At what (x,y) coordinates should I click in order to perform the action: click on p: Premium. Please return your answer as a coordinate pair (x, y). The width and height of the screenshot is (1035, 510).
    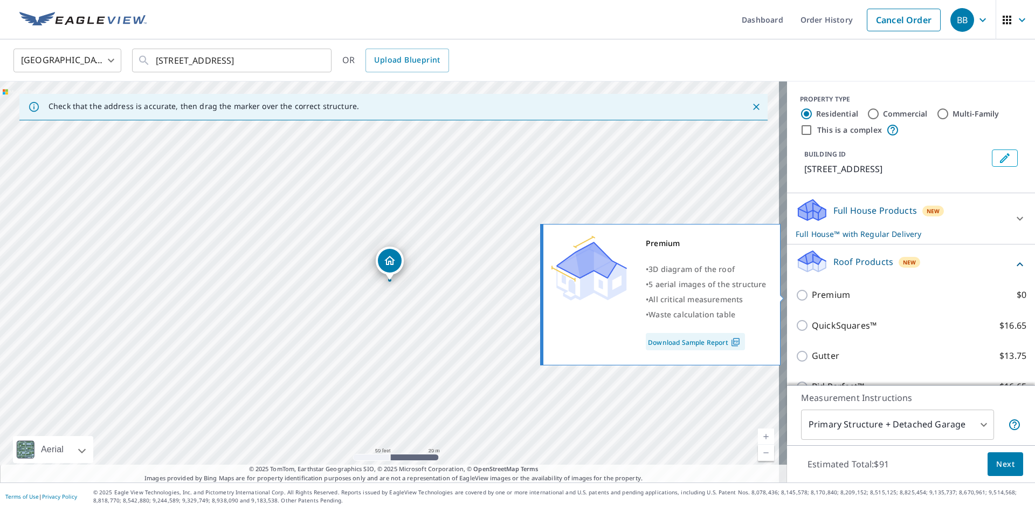
    Looking at the image, I should click on (831, 294).